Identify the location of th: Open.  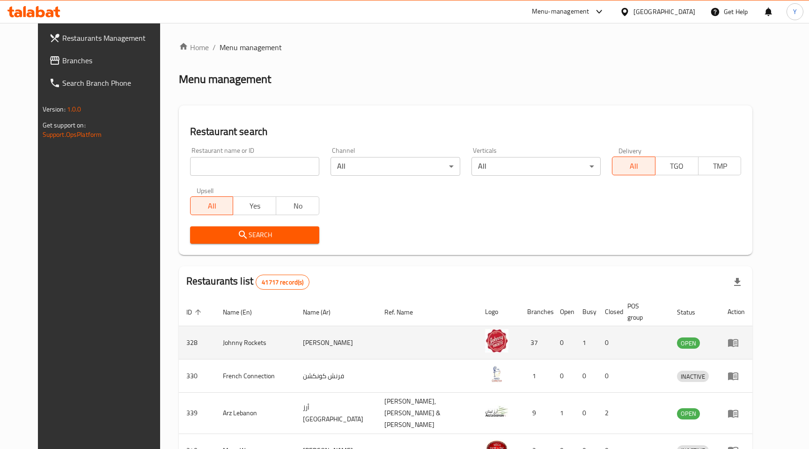
(564, 312).